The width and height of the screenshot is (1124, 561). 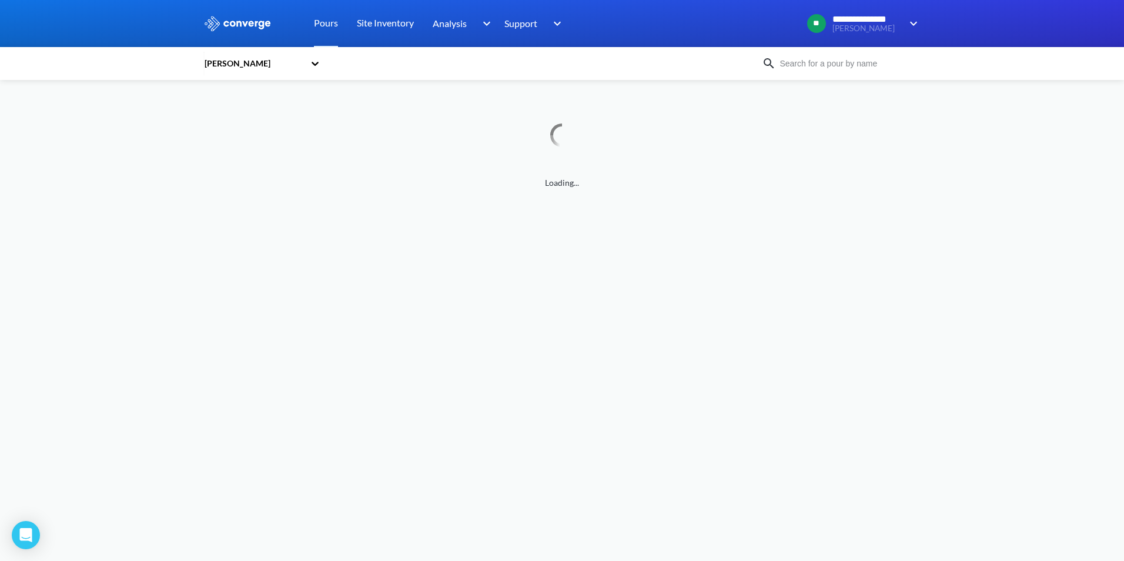 I want to click on span: Analysis, so click(x=450, y=23).